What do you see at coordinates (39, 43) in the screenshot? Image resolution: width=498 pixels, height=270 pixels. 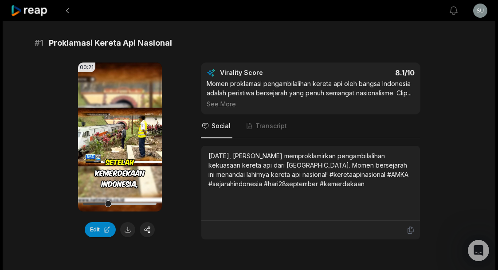 I see `span: # 1` at bounding box center [39, 43].